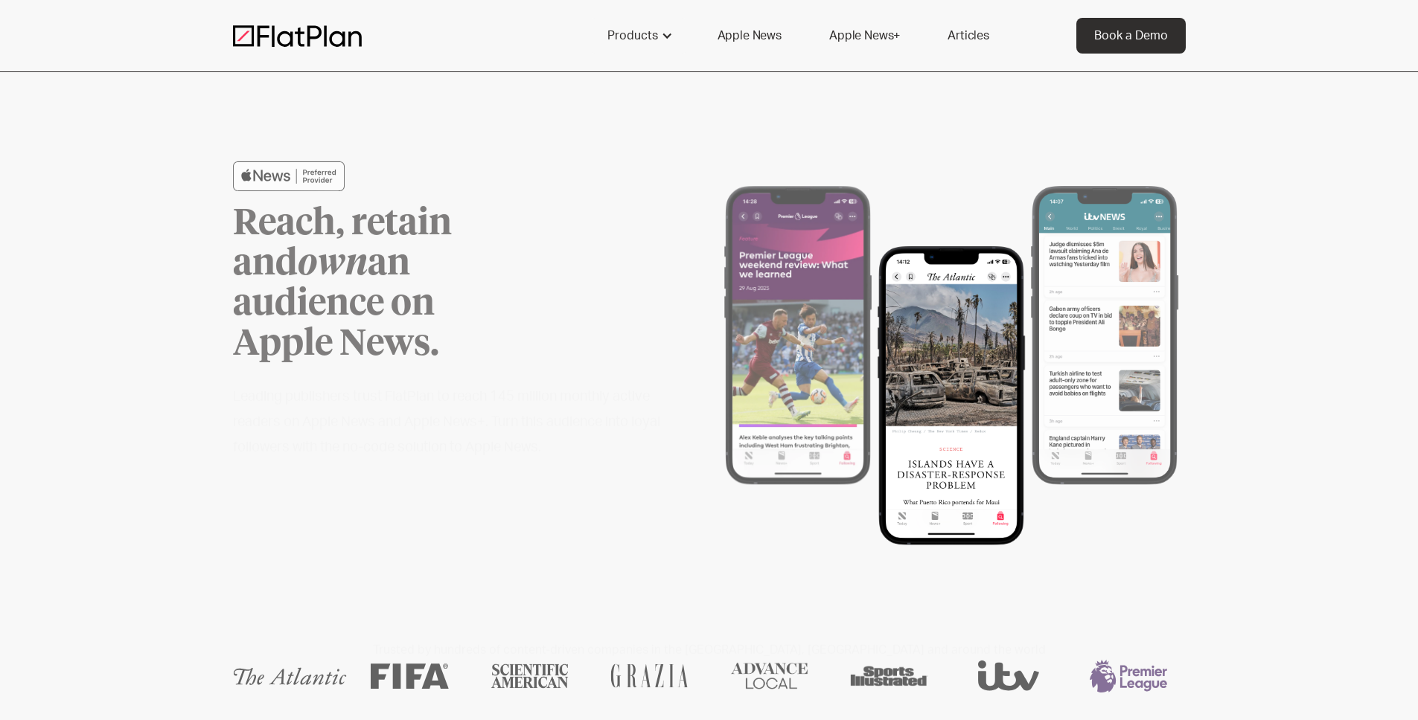 The height and width of the screenshot is (720, 1418). Describe the element at coordinates (386, 284) in the screenshot. I see `h1: Reach, retain and an audience on Apple News.` at that location.